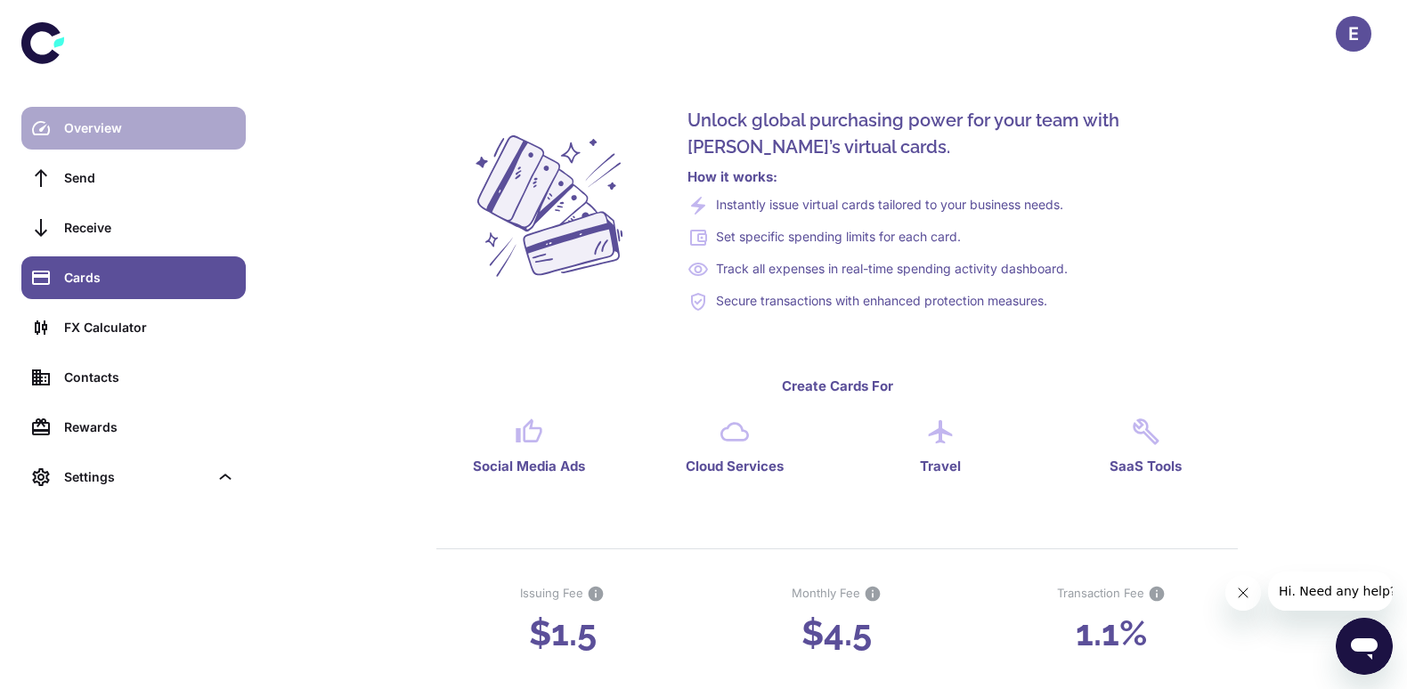  What do you see at coordinates (838, 238) in the screenshot?
I see `p: Set specific spending limits for each card.` at bounding box center [838, 238].